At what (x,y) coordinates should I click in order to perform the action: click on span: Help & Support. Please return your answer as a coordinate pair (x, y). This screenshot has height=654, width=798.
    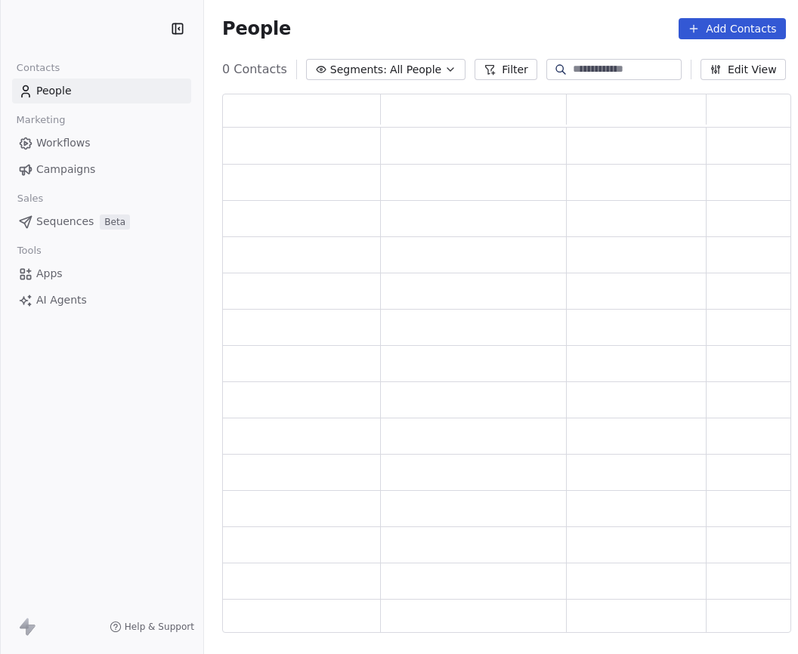
    Looking at the image, I should click on (159, 627).